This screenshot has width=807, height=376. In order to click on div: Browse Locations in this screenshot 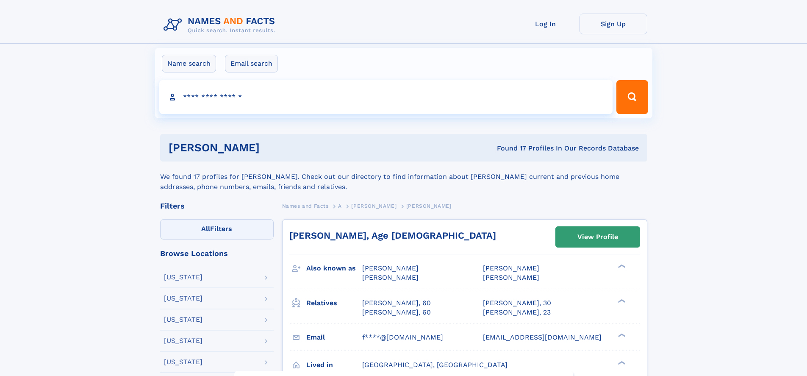, I will do `click(217, 253)`.